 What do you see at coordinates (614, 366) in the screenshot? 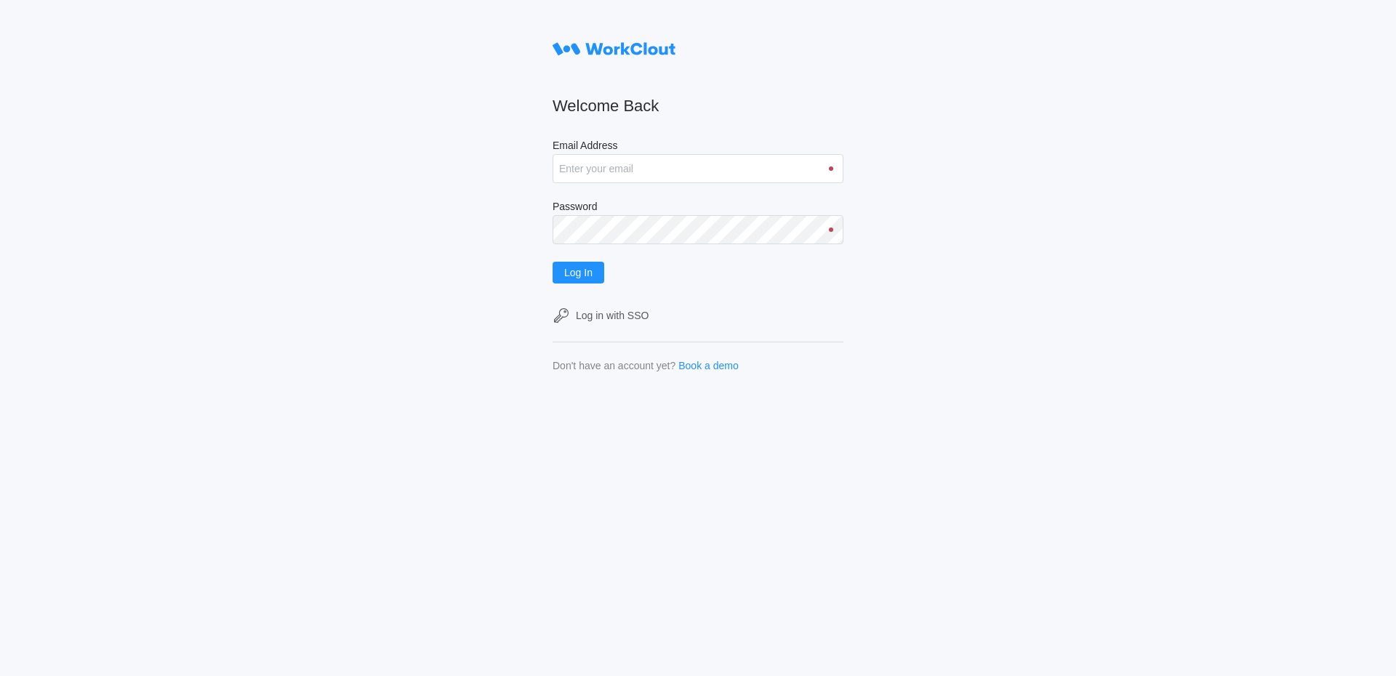
I see `div: Don't have an account yet?` at bounding box center [614, 366].